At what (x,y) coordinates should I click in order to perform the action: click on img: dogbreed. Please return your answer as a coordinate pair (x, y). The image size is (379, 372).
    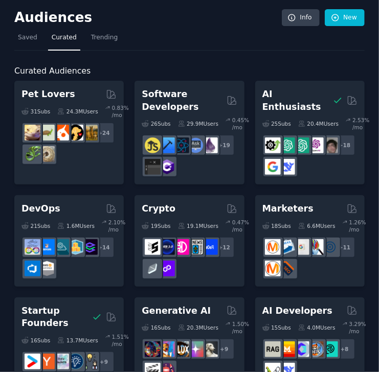
    Looking at the image, I should click on (89, 132).